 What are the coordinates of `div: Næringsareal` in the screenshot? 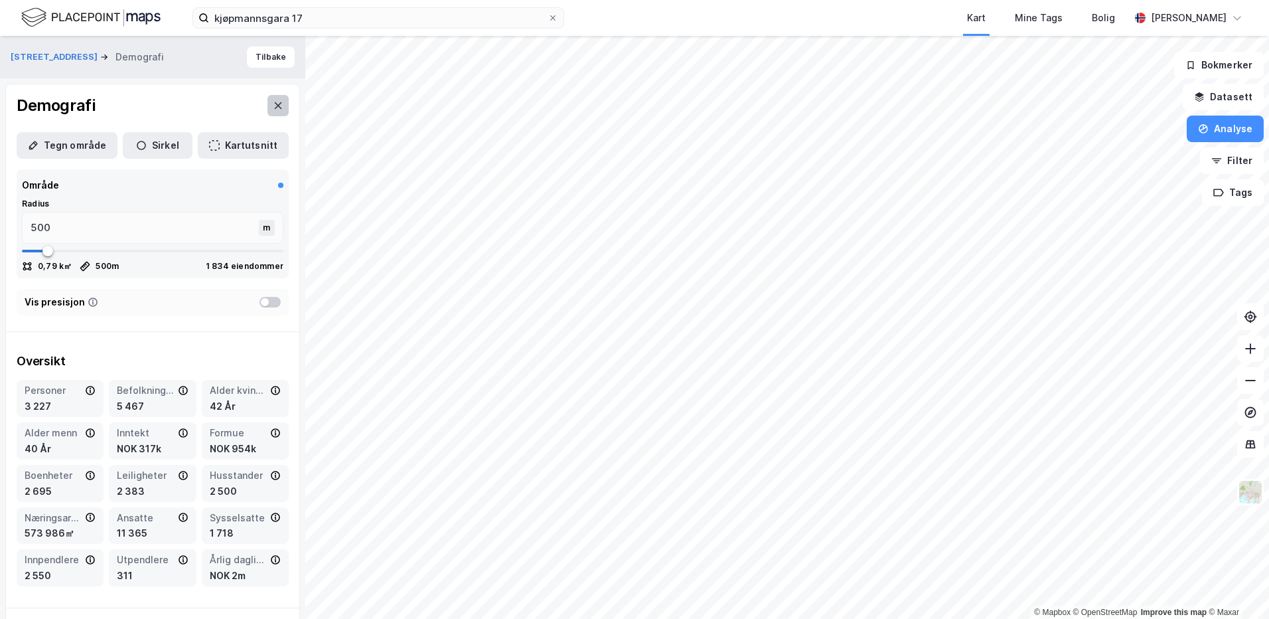 It's located at (53, 518).